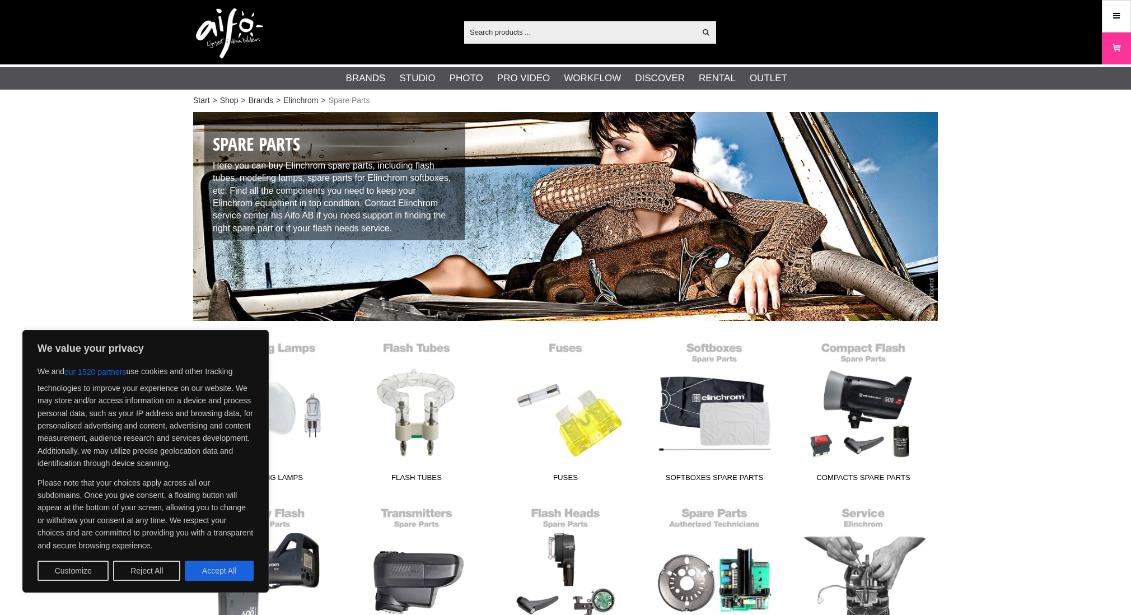 This screenshot has height=615, width=1131. Describe the element at coordinates (219, 570) in the screenshot. I see `button: Accept All` at that location.